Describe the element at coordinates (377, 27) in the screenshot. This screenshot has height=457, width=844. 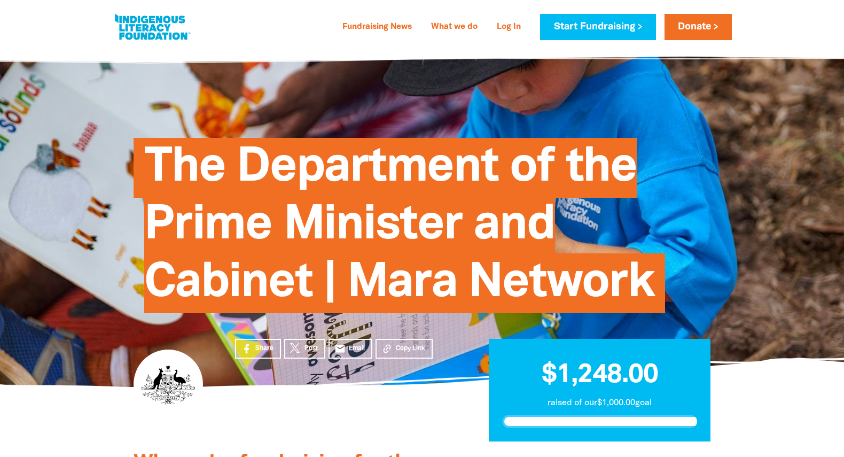
I see `a: Fundraising News` at that location.